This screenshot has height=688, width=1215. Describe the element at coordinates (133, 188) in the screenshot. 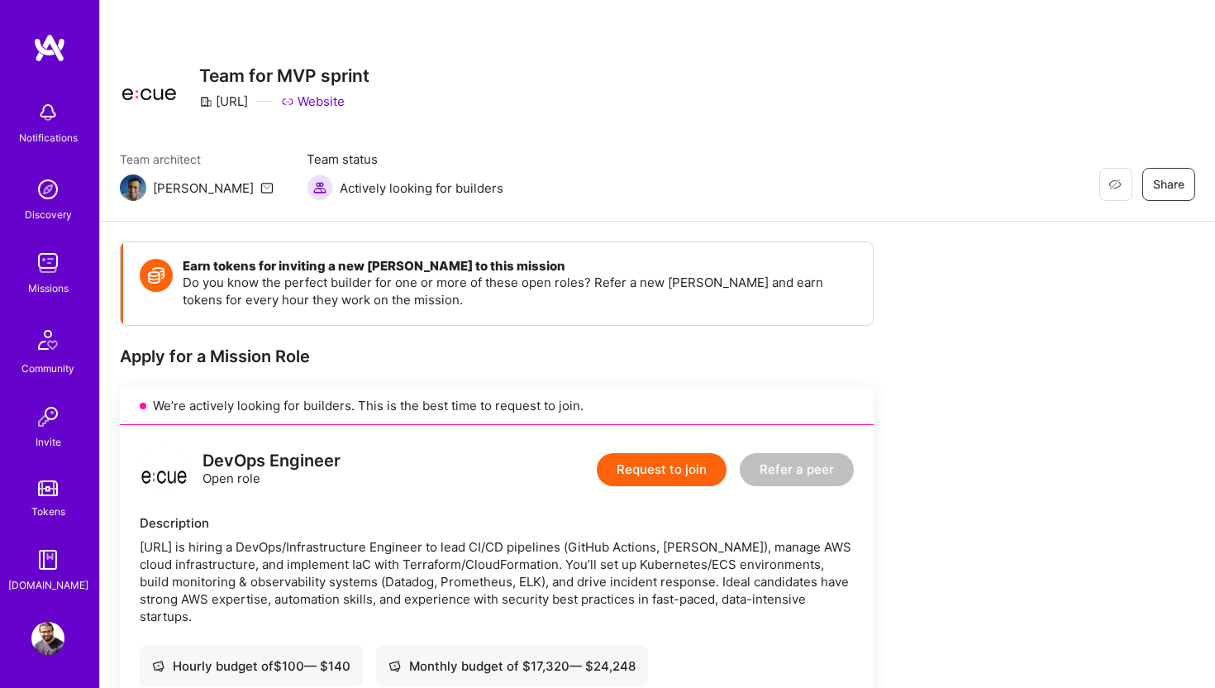

I see `img: Team Architect` at that location.